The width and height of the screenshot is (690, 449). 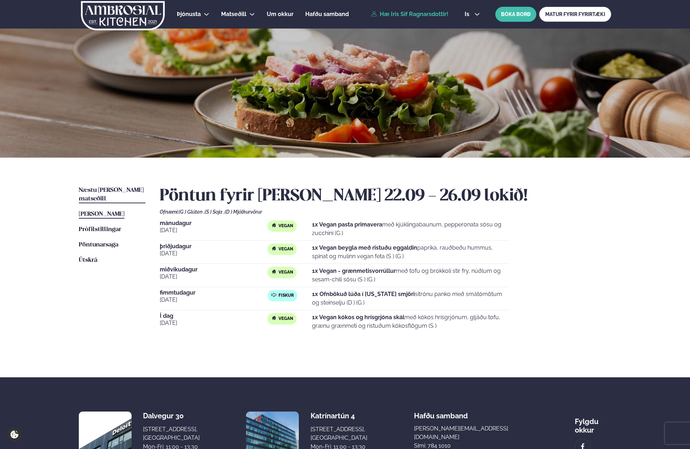 I want to click on strong: 1x Vegan - grænmetisvorrúllur, so click(x=354, y=271).